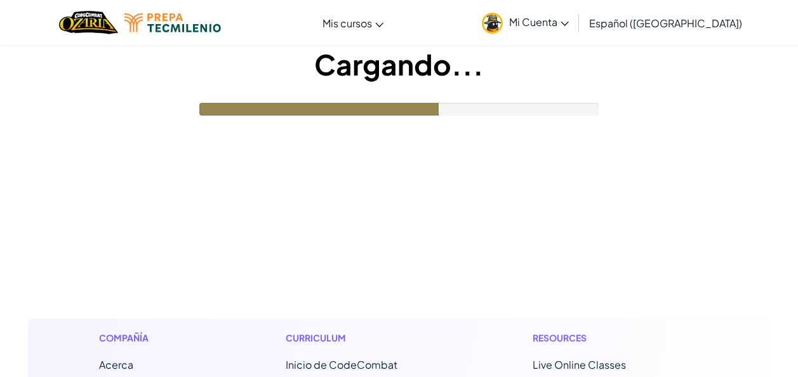 This screenshot has width=798, height=377. I want to click on span: Inicio de CodeCombat, so click(341, 364).